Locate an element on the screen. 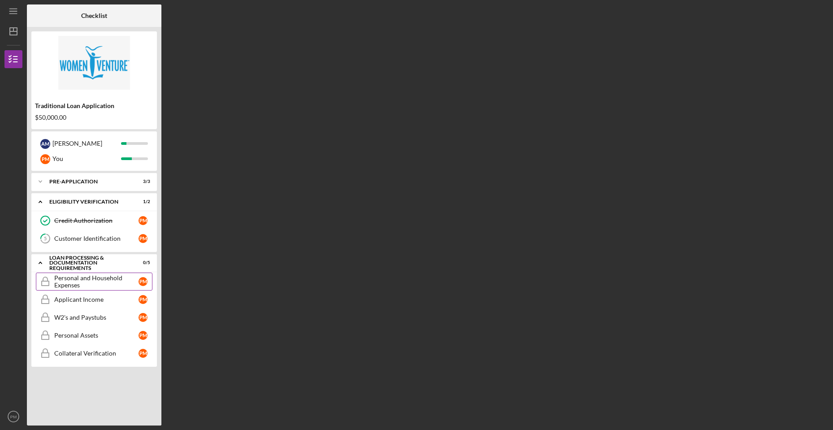 The height and width of the screenshot is (430, 833). div: W2's and Paystubs is located at coordinates (96, 317).